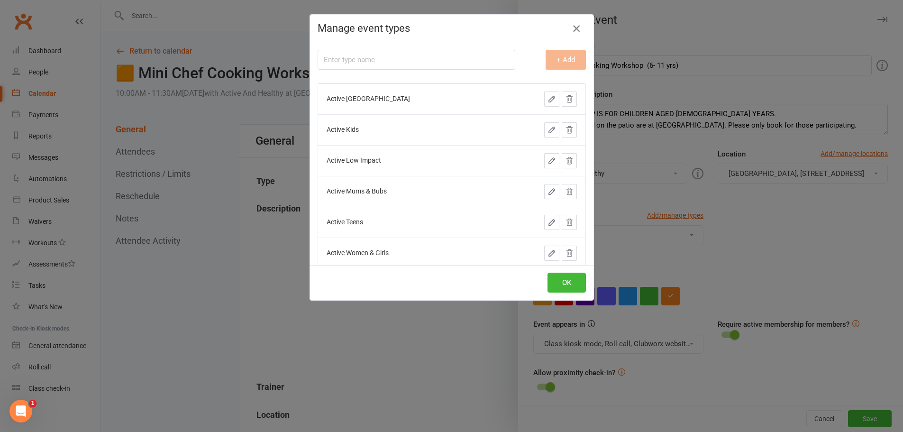 This screenshot has height=432, width=903. Describe the element at coordinates (416, 60) in the screenshot. I see `input: Enter type name` at that location.